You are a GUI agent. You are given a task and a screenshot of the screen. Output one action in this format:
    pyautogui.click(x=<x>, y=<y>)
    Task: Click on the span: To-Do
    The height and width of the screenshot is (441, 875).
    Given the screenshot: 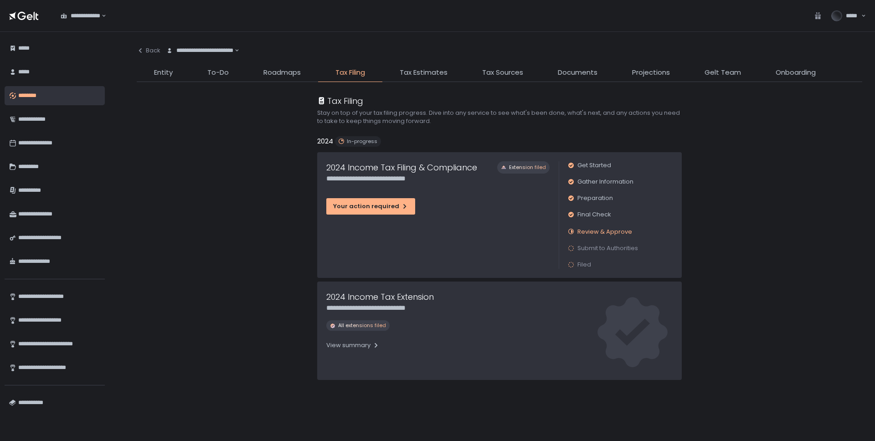 What is the action you would take?
    pyautogui.click(x=218, y=72)
    